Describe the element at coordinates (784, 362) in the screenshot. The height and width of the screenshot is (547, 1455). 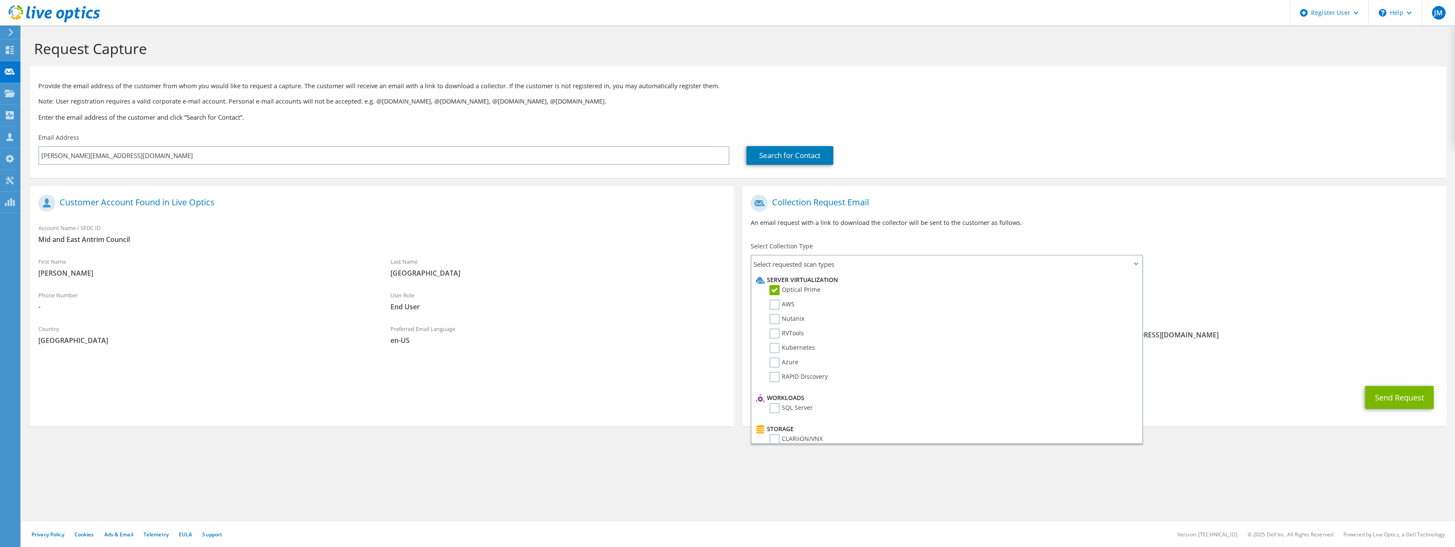
I see `label: Azure` at that location.